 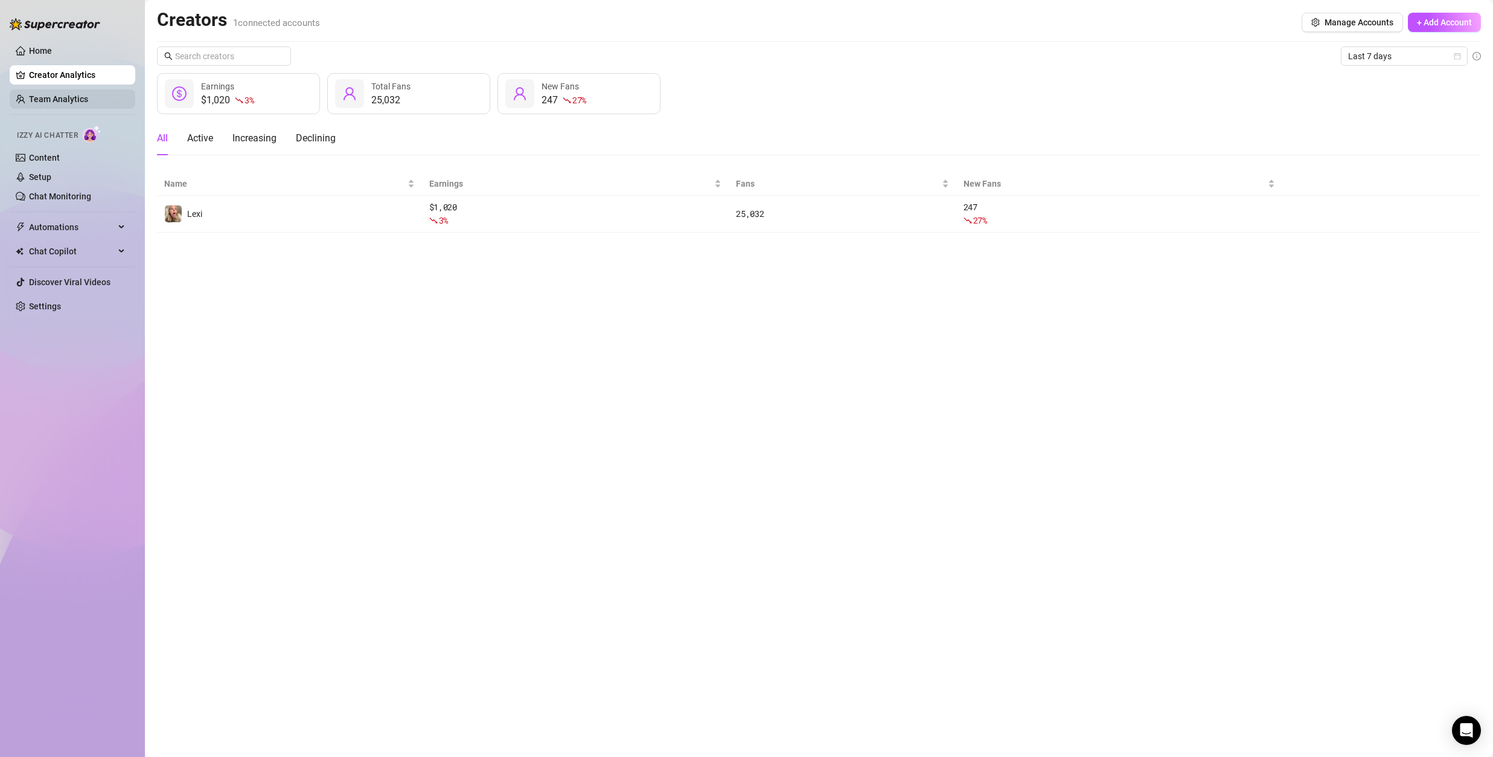 What do you see at coordinates (44, 158) in the screenshot?
I see `a: Content` at bounding box center [44, 158].